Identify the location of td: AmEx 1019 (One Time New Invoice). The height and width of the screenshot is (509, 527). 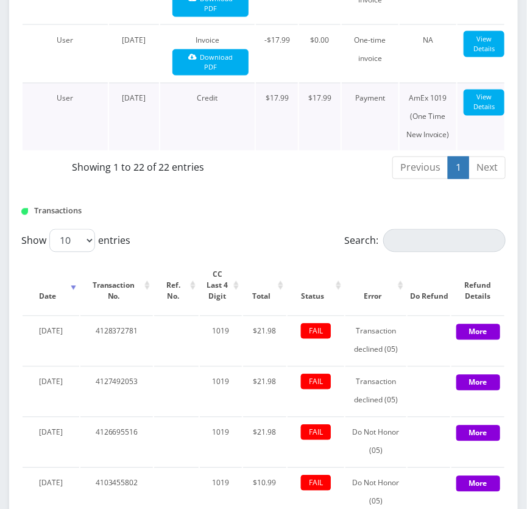
(428, 116).